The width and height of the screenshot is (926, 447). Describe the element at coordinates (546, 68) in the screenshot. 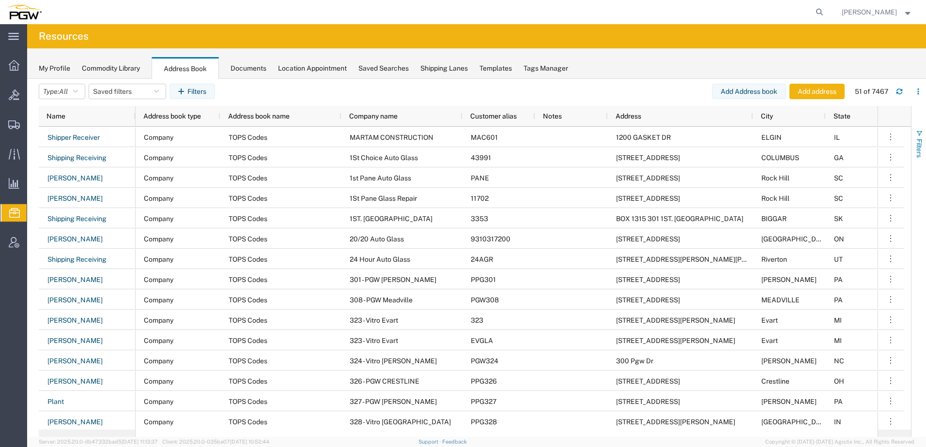

I see `div: Tags Manager` at that location.